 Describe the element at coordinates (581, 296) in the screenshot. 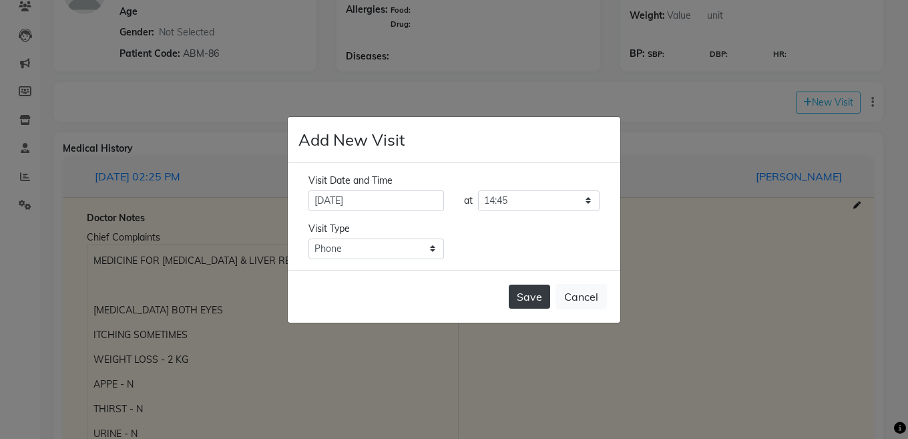

I see `button: Cancel` at that location.